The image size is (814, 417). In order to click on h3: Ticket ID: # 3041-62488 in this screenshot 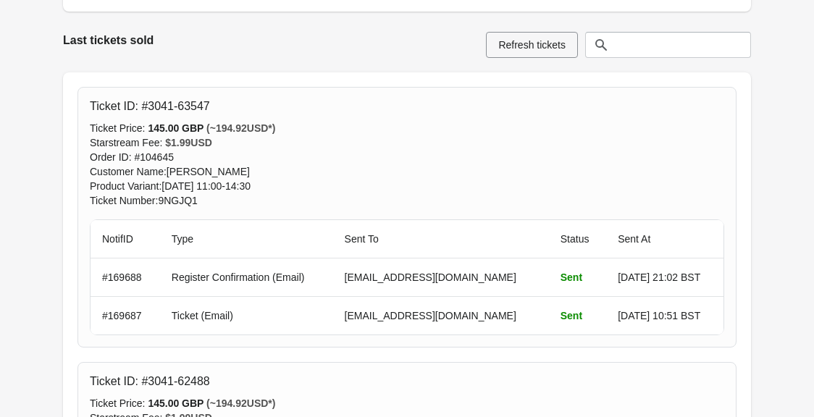, I will do `click(150, 382)`.